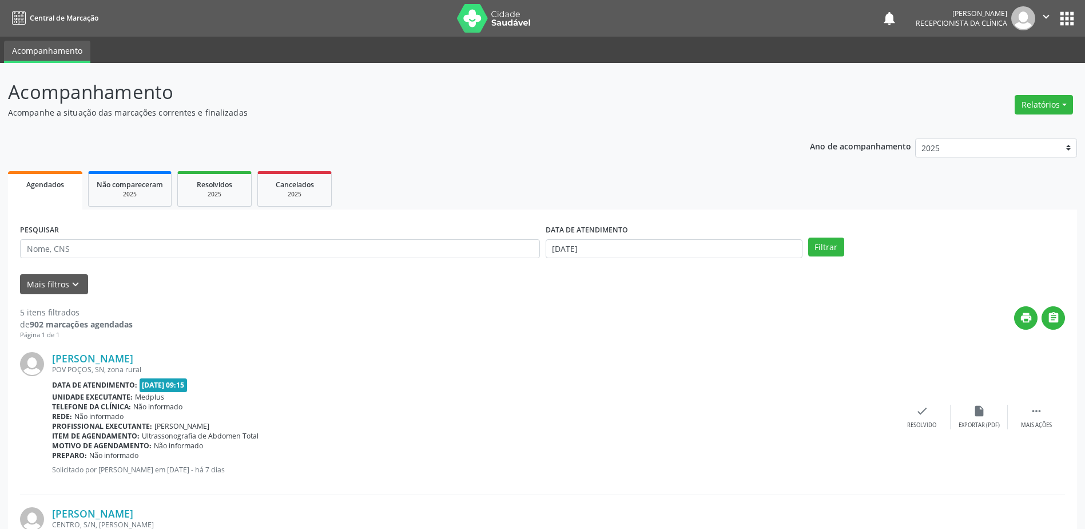 The height and width of the screenshot is (529, 1085). I want to click on b: Data de atendimento:, so click(94, 384).